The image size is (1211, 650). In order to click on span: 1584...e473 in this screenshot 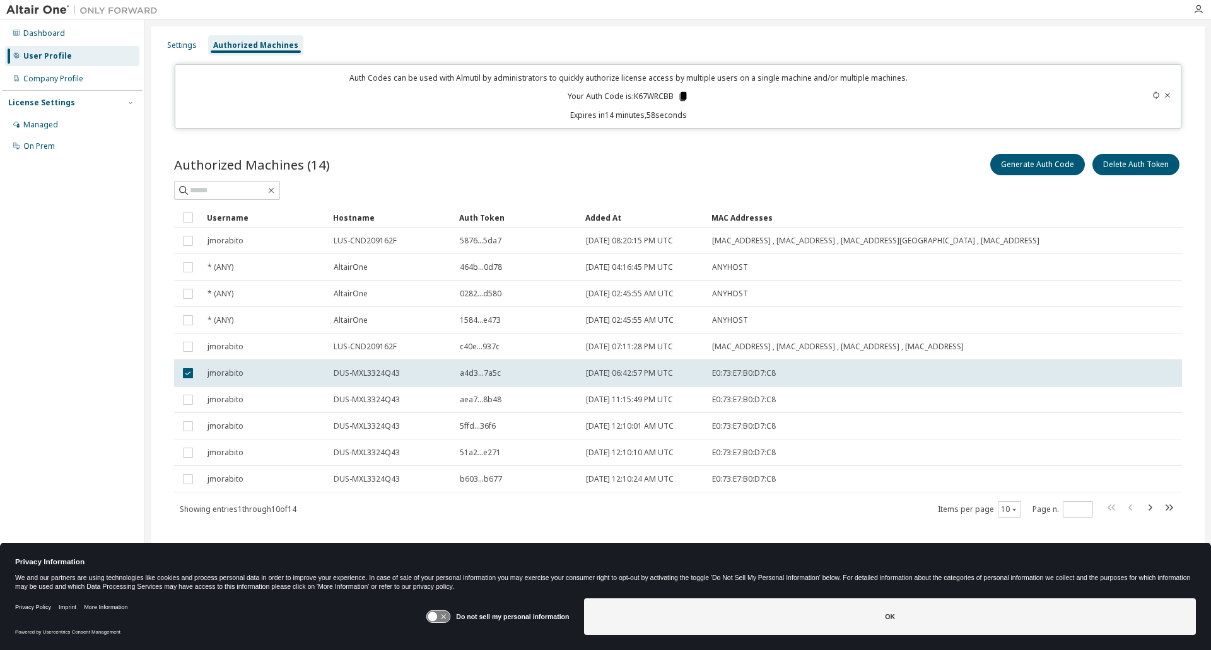, I will do `click(480, 320)`.